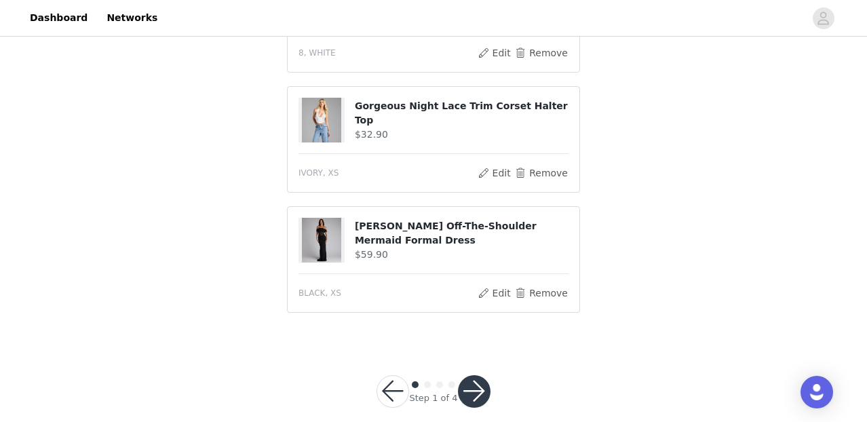 This screenshot has width=867, height=422. What do you see at coordinates (461, 254) in the screenshot?
I see `h4: $59.90` at bounding box center [461, 254].